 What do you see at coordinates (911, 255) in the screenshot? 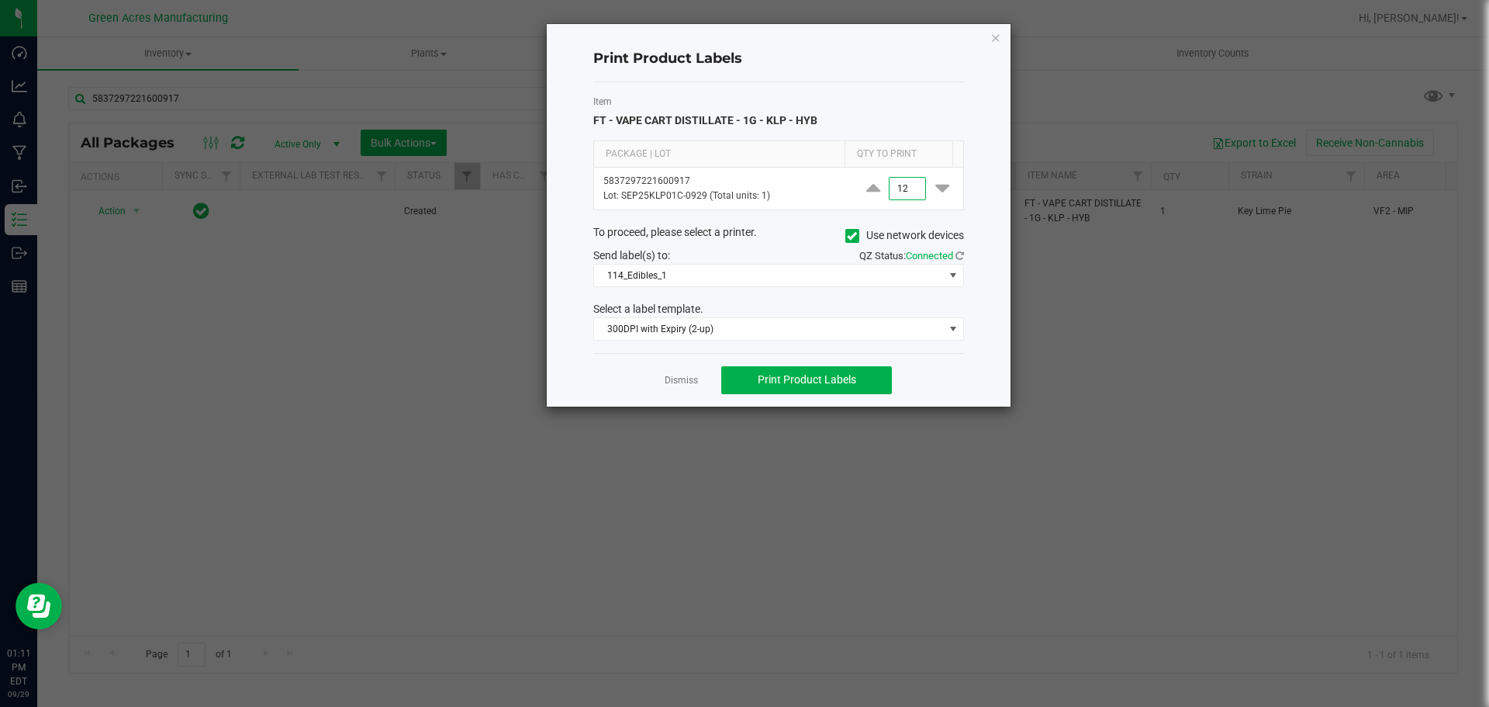
I see `span: QZ Status:` at bounding box center [911, 255].